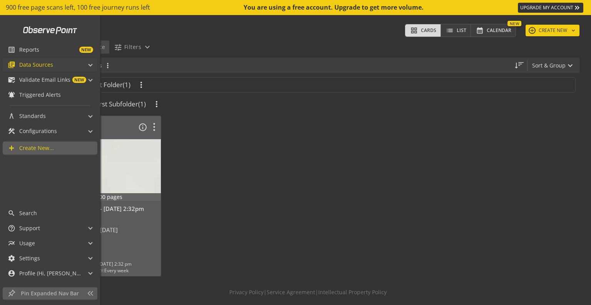 The height and width of the screenshot is (305, 591). Describe the element at coordinates (78, 7) in the screenshot. I see `span: 900 free page scans left, 100 free journey runs left` at that location.